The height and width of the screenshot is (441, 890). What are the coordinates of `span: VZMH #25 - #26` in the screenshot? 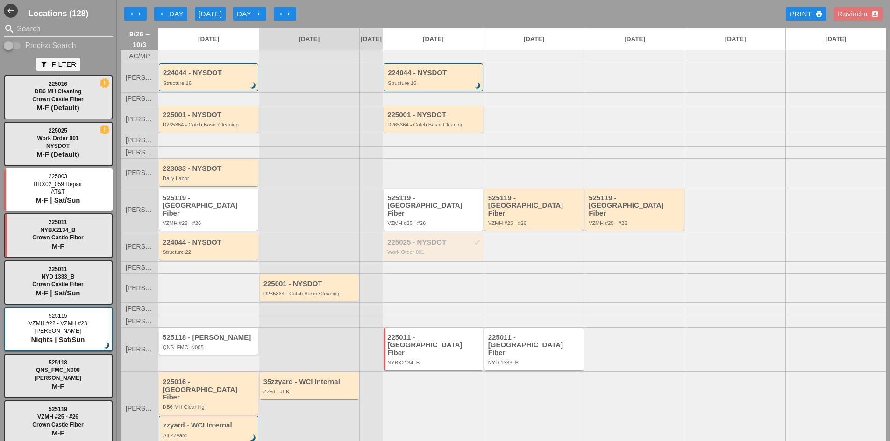 It's located at (58, 417).